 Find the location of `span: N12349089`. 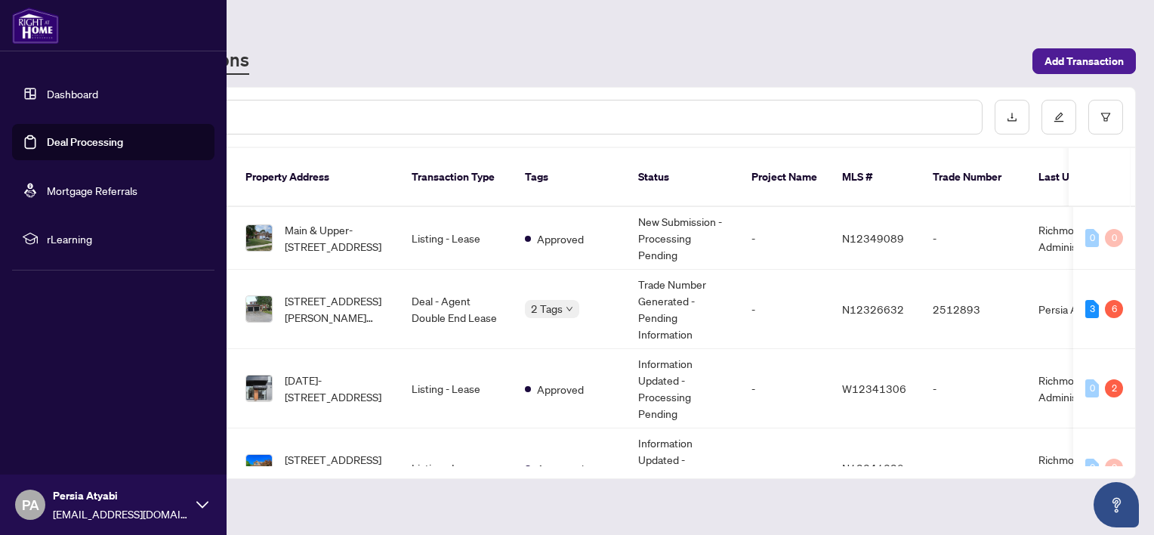

span: N12349089 is located at coordinates (873, 238).